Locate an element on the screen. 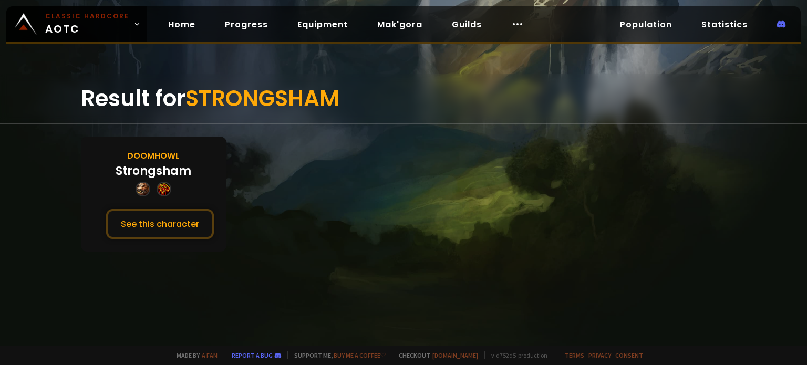  a: Population is located at coordinates (646, 24).